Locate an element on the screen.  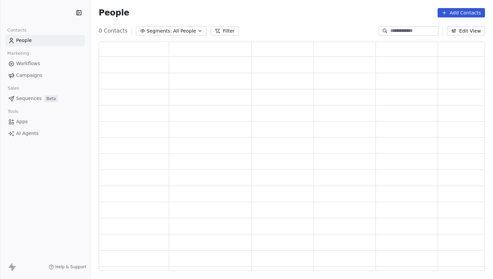
a: Help & Support is located at coordinates (68, 267).